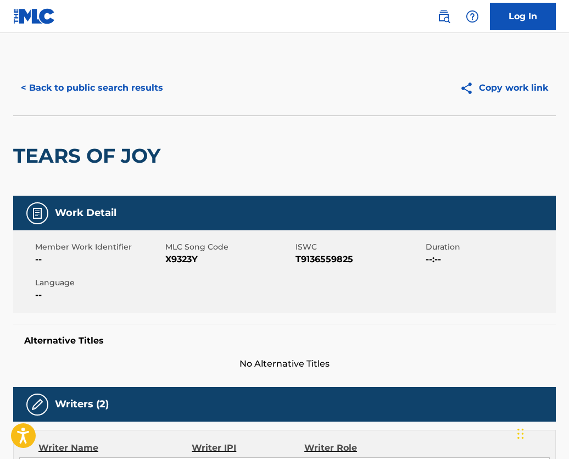 The width and height of the screenshot is (569, 459). I want to click on h5: Alternative Titles, so click(284, 340).